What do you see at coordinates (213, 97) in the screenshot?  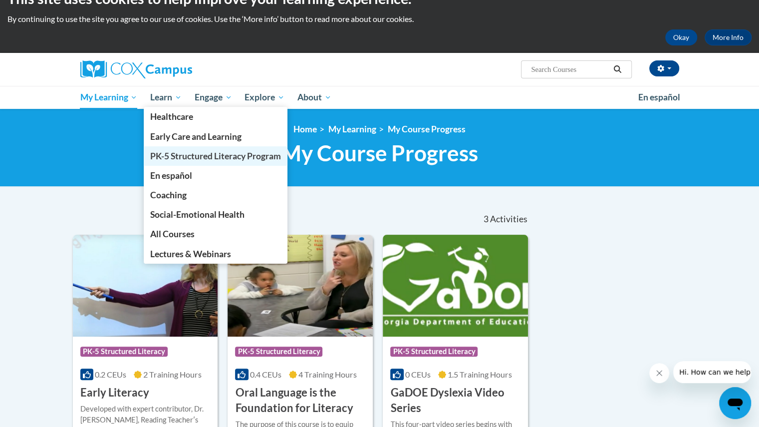 I see `span: Engage` at bounding box center [213, 97].